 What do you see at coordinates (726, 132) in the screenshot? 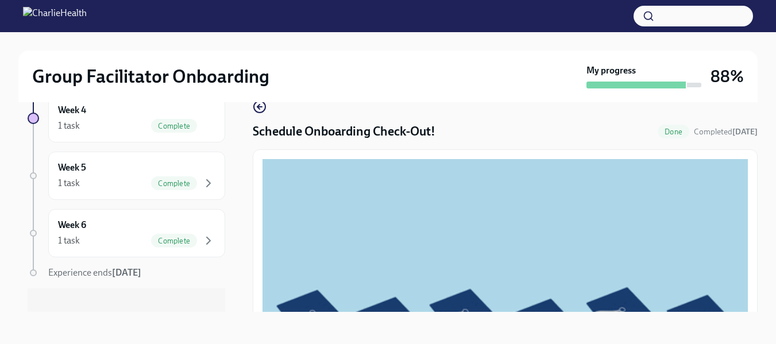
I see `span: Completed` at bounding box center [726, 132].